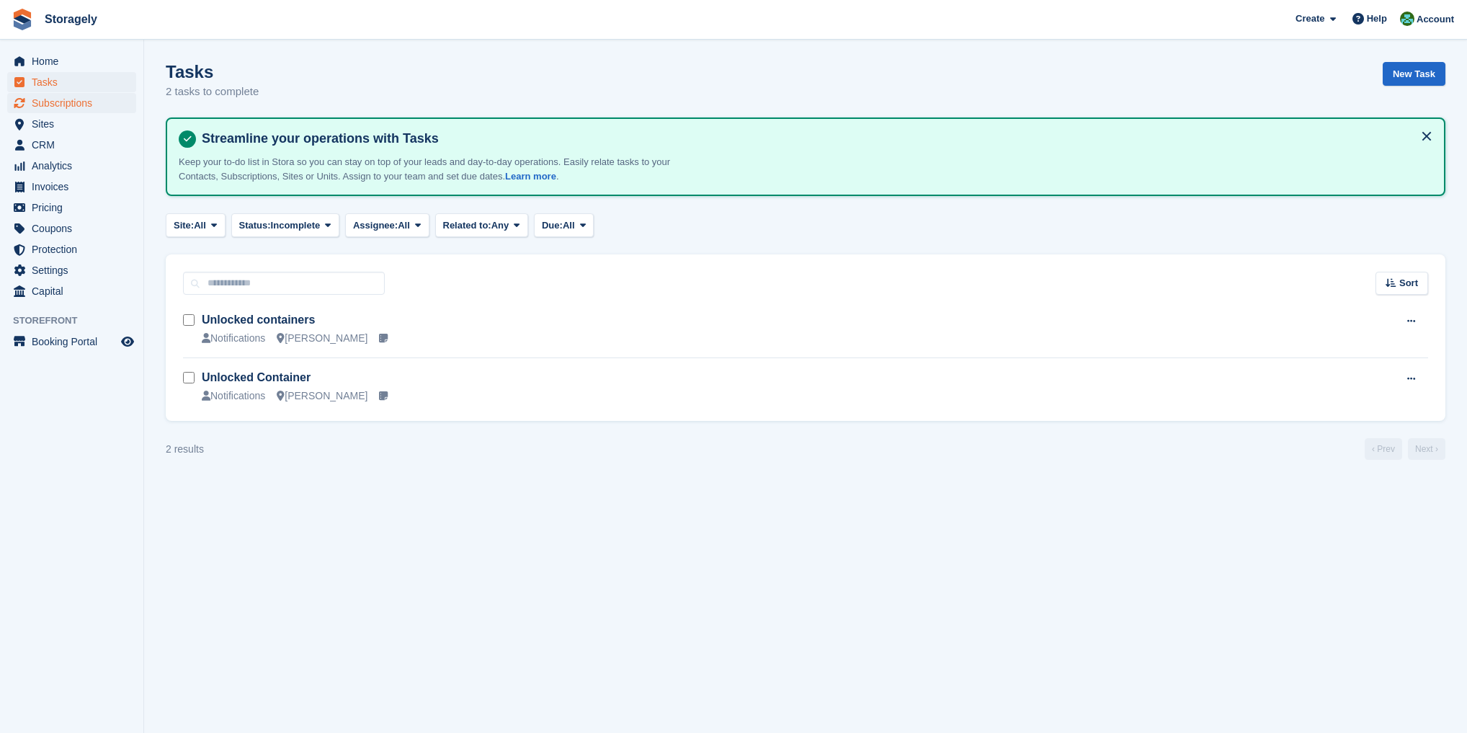  Describe the element at coordinates (75, 208) in the screenshot. I see `span: Pricing` at that location.